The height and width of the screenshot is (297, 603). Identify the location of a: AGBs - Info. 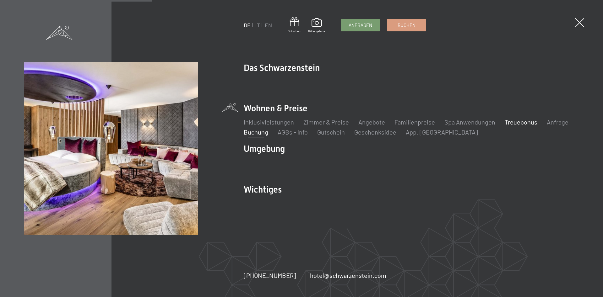
(293, 132).